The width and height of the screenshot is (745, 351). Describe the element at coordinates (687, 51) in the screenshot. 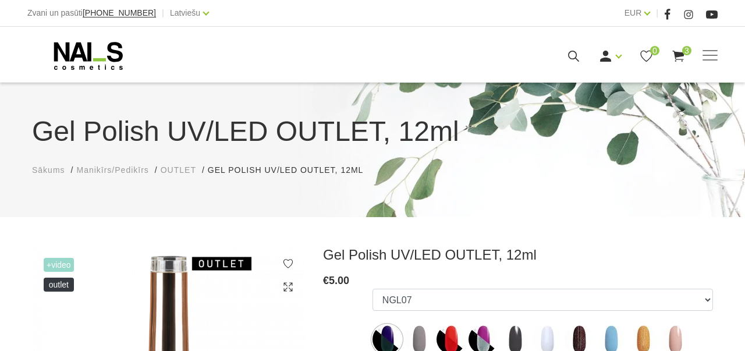

I see `span: 3` at that location.